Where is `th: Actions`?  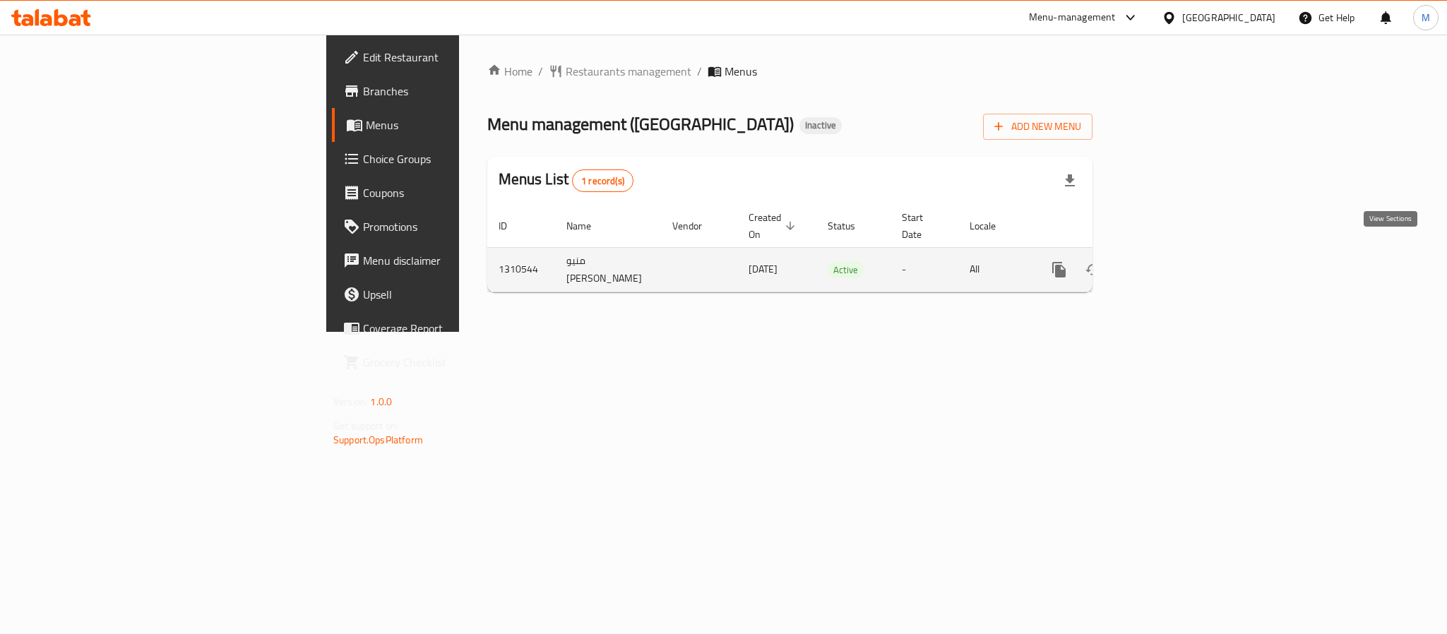
th: Actions is located at coordinates (1110, 226).